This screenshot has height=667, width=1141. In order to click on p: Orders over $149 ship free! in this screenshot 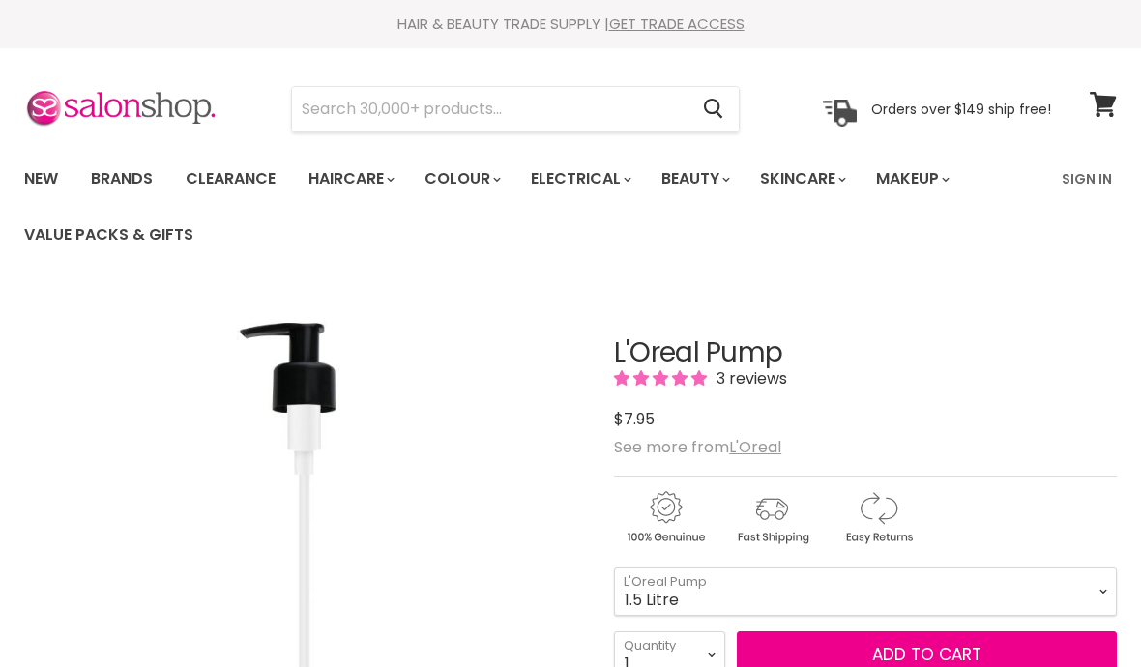, I will do `click(961, 108)`.